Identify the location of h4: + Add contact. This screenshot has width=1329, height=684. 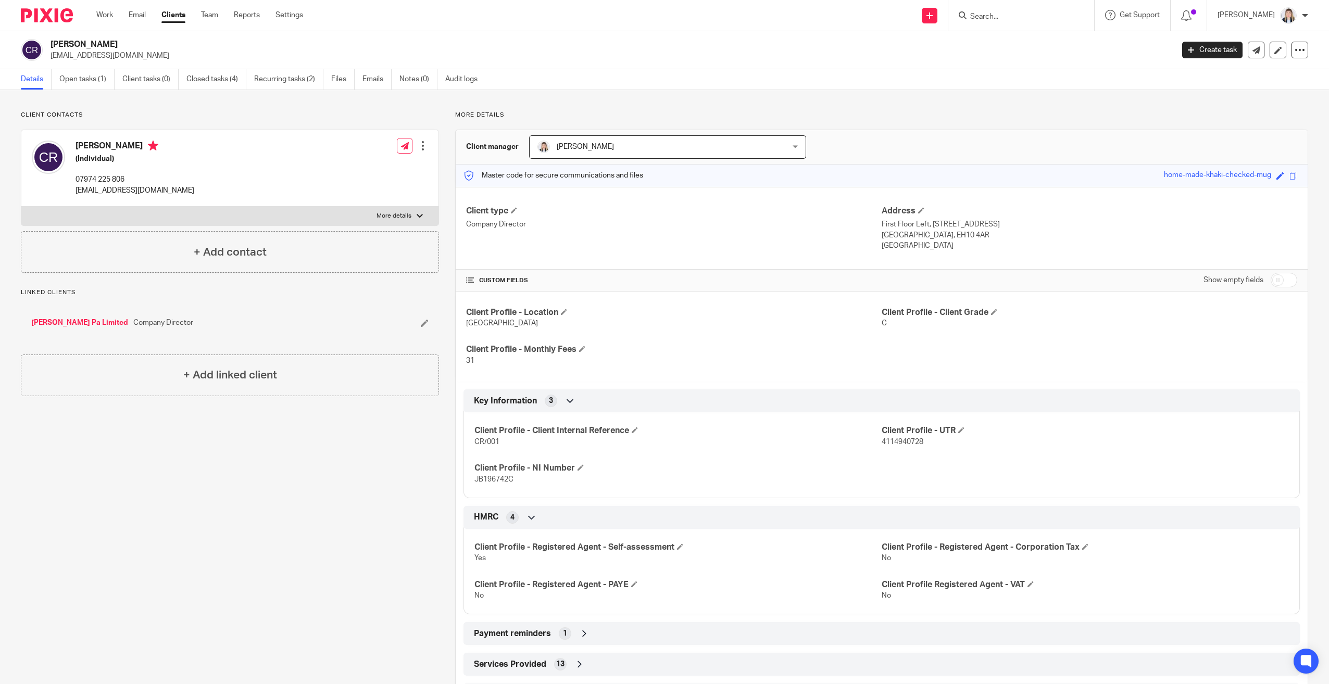
(230, 252).